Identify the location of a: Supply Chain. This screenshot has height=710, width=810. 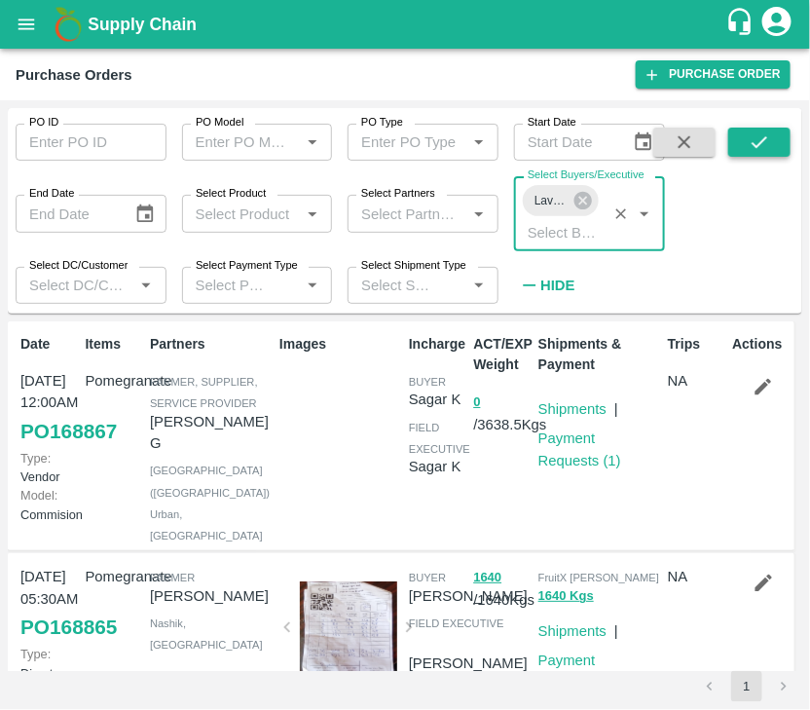
(406, 24).